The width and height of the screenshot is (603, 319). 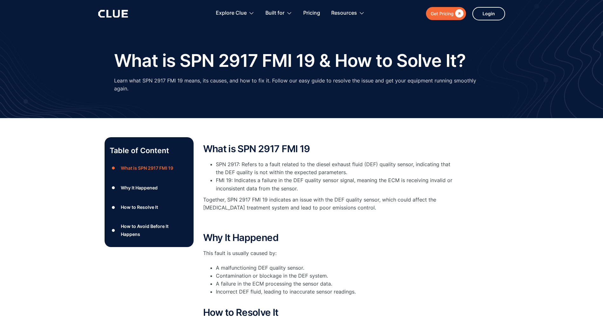 I want to click on a: ●Why It Happened, so click(x=149, y=188).